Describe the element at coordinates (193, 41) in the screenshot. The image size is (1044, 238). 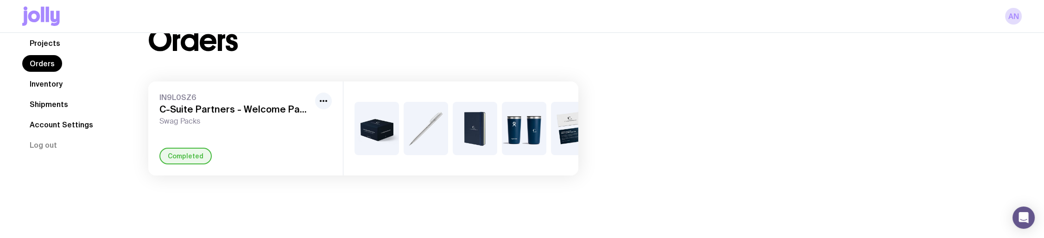
I see `h1: Orders` at that location.